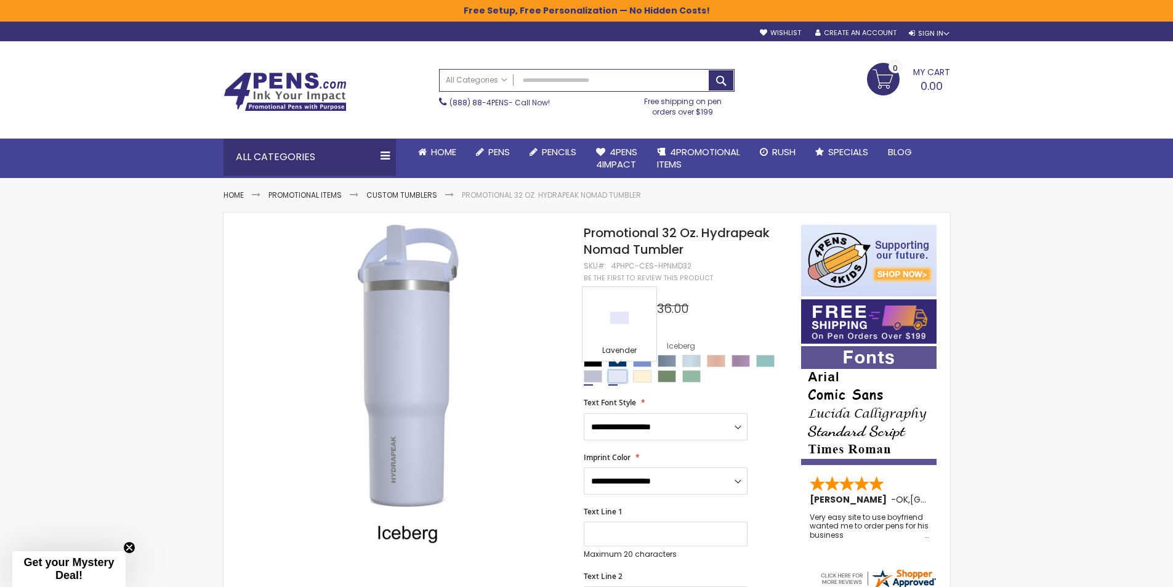 This screenshot has height=587, width=1173. I want to click on div: Free shipping on pen orders over $199, so click(683, 104).